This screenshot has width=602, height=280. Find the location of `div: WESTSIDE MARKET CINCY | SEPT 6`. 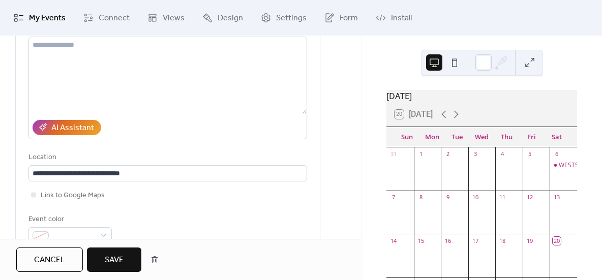

div: WESTSIDE MARKET CINCY | SEPT 6 is located at coordinates (564, 165).